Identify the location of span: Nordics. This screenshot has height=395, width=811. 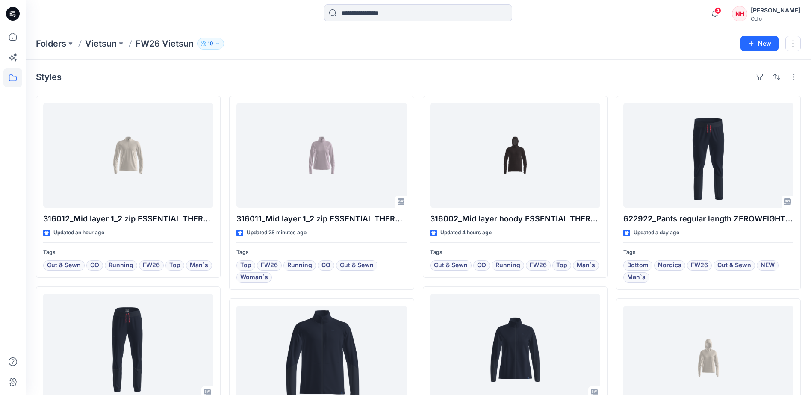
(670, 266).